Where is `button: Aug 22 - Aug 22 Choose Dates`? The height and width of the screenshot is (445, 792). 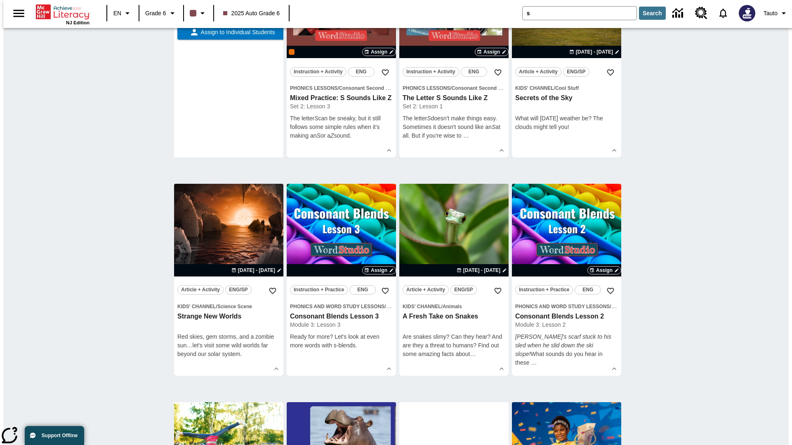 button: Aug 22 - Aug 22 Choose Dates is located at coordinates (594, 52).